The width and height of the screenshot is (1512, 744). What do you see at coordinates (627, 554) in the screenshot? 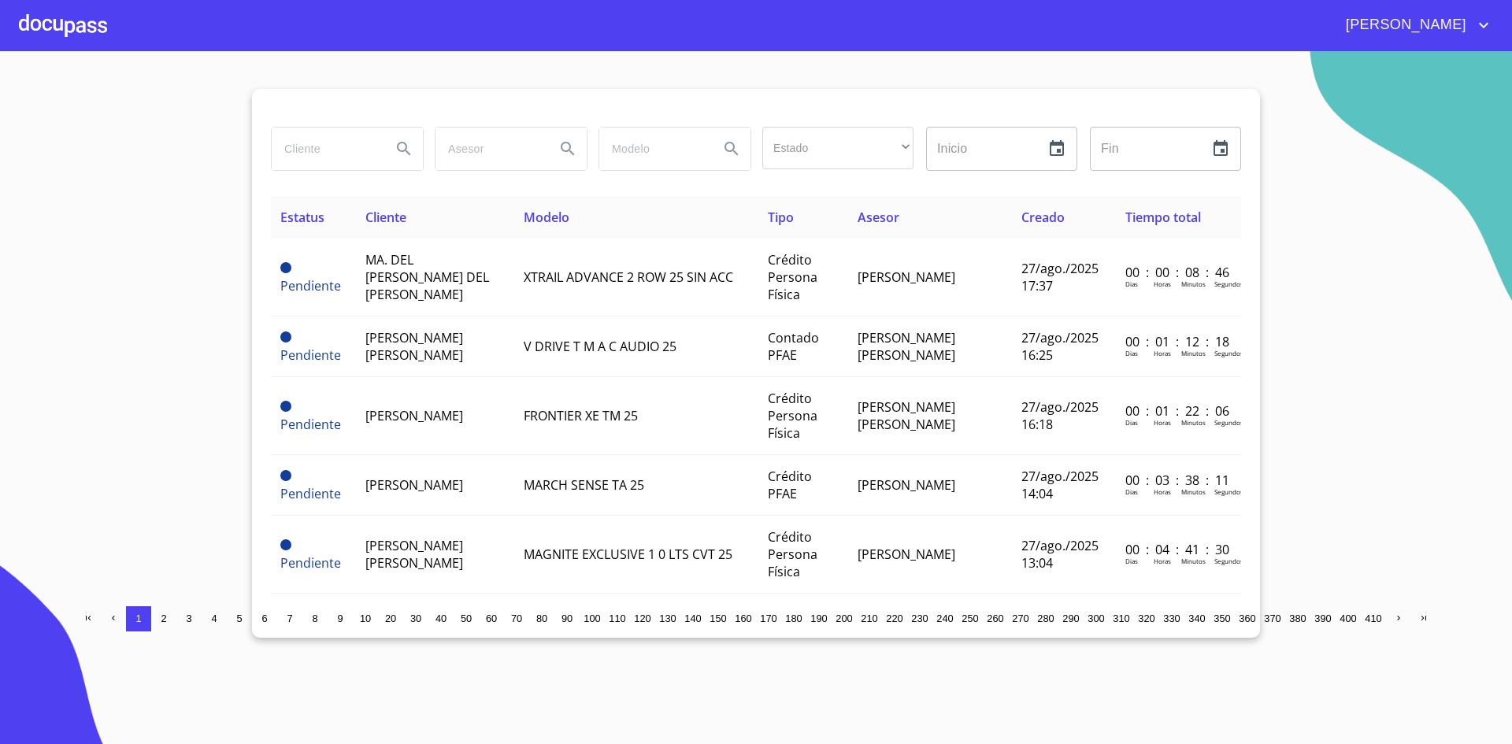
I see `span: MAGNITE EXCLUSIVE 1 0 LTS CVT 25` at bounding box center [627, 554].